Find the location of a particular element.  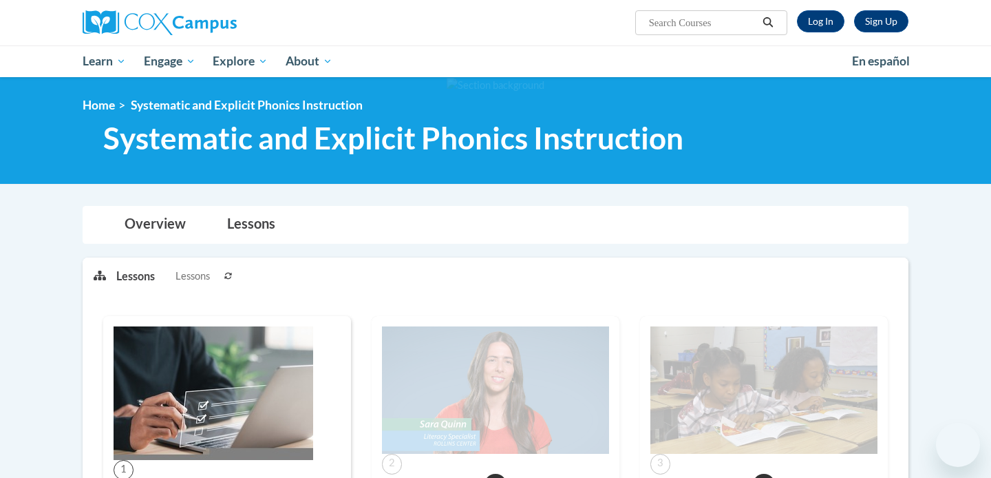

img: Section background is located at coordinates (495, 85).